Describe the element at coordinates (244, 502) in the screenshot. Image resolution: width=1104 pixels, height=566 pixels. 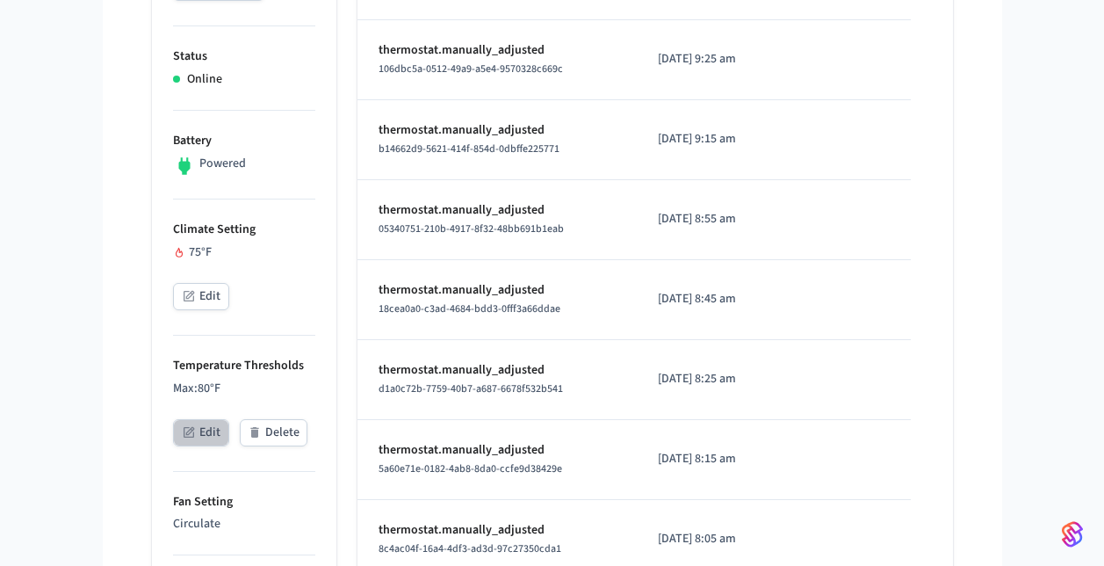
I see `p: Fan Setting` at that location.